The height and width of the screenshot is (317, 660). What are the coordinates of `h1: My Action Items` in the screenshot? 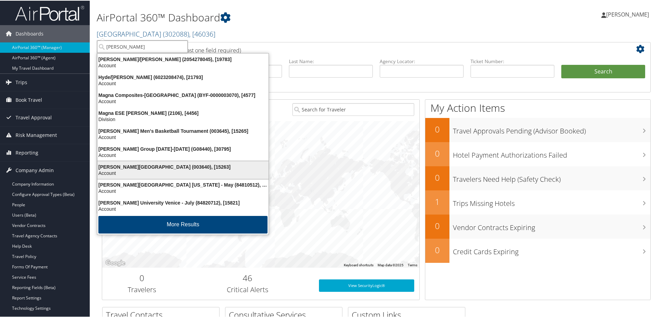 It's located at (538, 107).